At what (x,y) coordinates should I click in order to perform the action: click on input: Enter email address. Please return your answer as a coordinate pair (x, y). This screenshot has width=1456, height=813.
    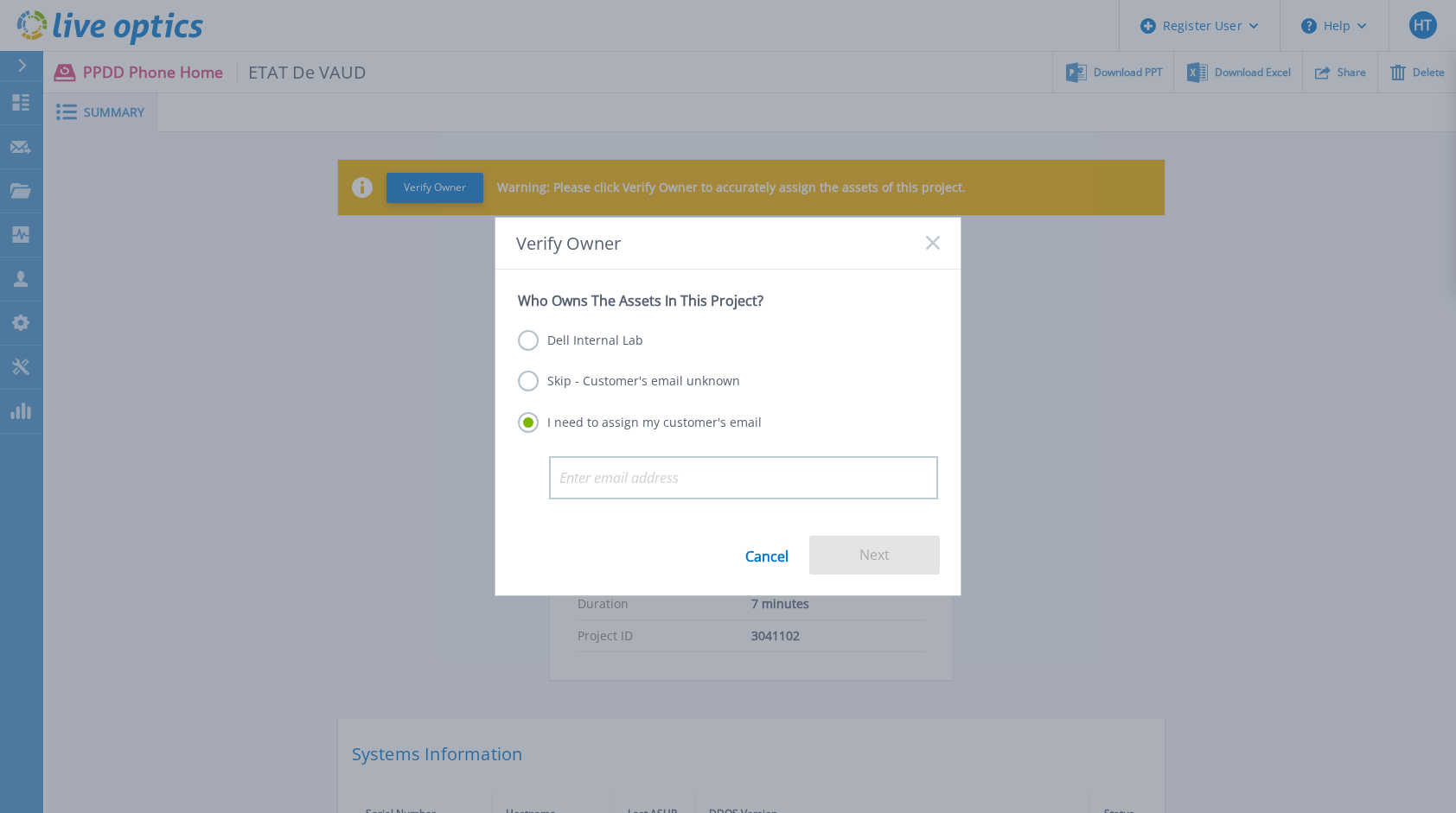
    Looking at the image, I should click on (743, 478).